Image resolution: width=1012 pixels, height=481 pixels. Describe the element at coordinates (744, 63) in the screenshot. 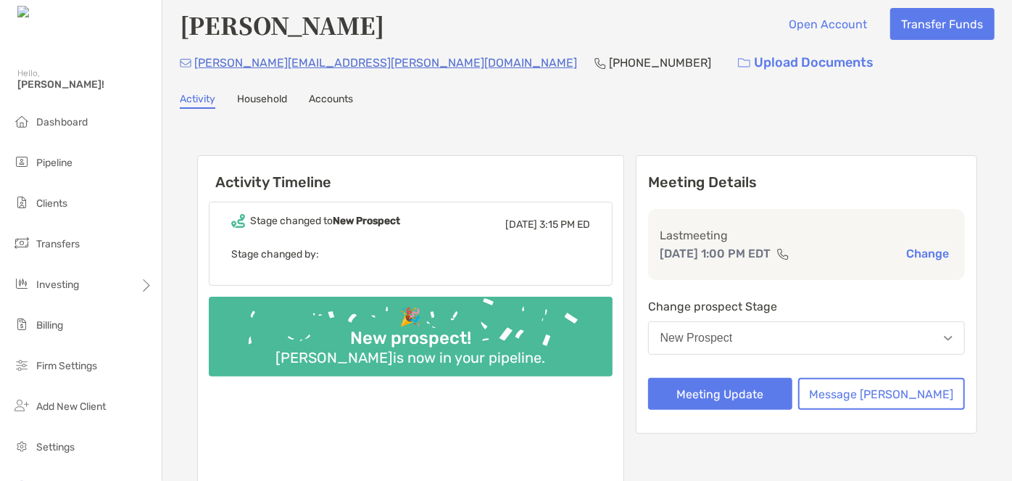

I see `img: button icon` at that location.